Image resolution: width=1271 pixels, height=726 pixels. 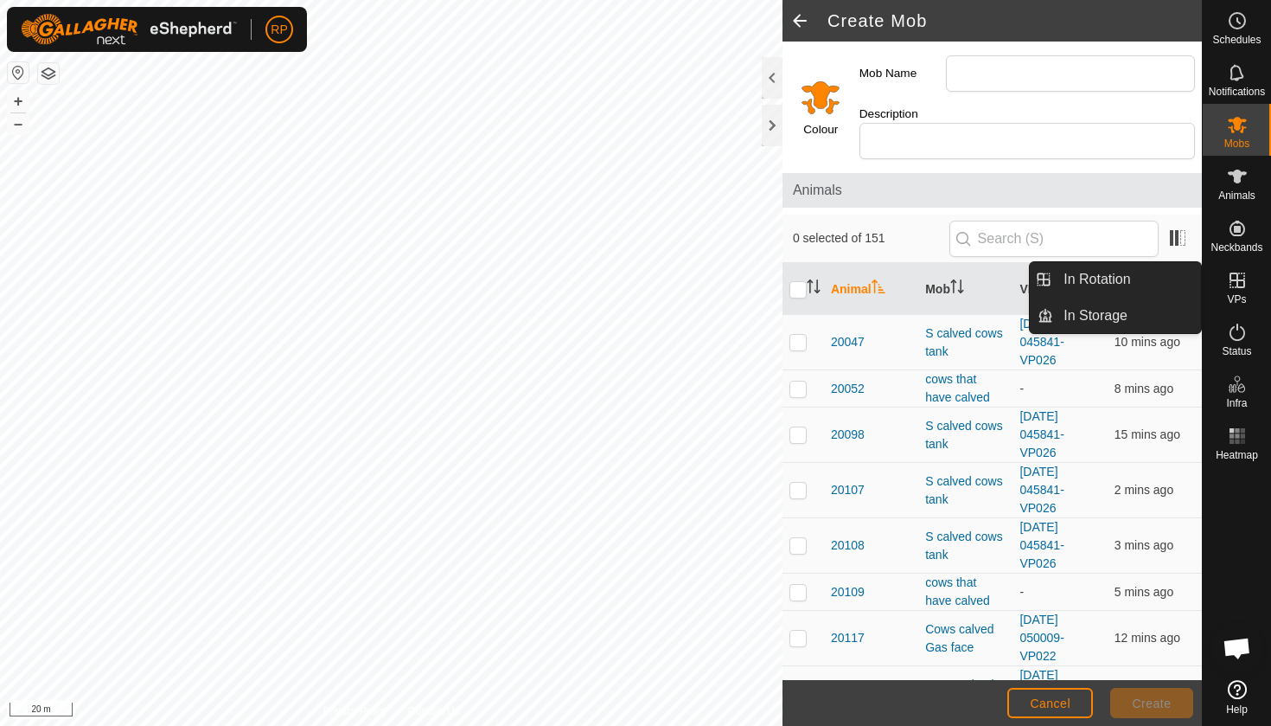 What do you see at coordinates (1237, 351) in the screenshot?
I see `span: Status` at bounding box center [1237, 351].